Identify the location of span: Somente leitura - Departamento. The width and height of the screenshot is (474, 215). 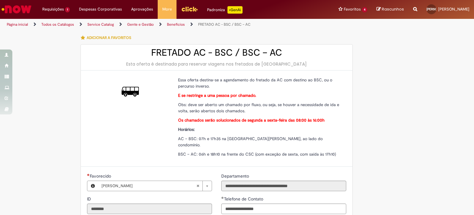
(236, 176).